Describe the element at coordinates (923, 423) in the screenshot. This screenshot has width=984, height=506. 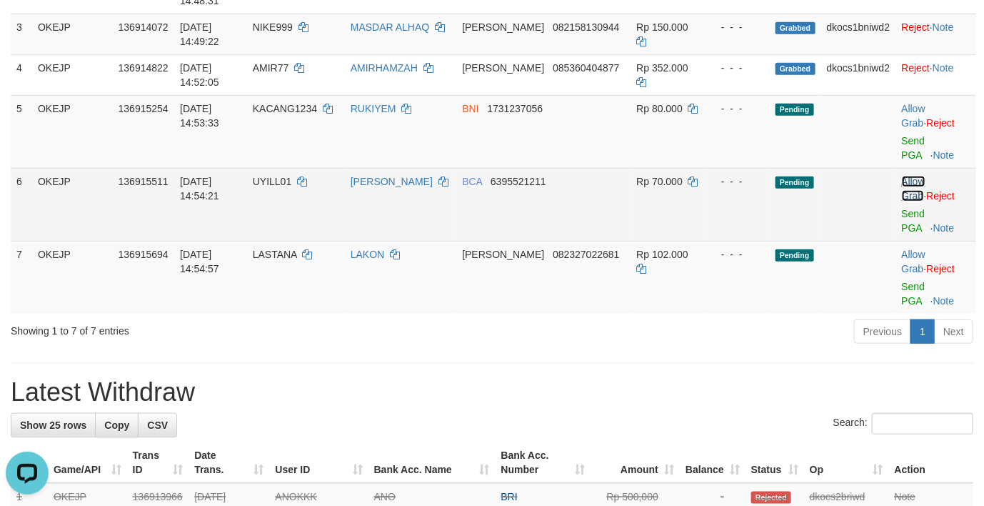
I see `input: Search:` at that location.